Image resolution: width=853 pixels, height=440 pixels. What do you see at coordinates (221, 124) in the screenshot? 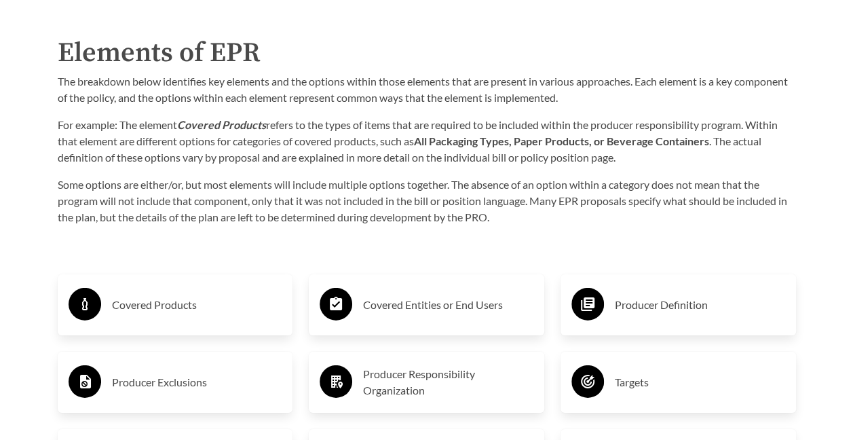
I see `strong: Covered Products` at bounding box center [221, 124].